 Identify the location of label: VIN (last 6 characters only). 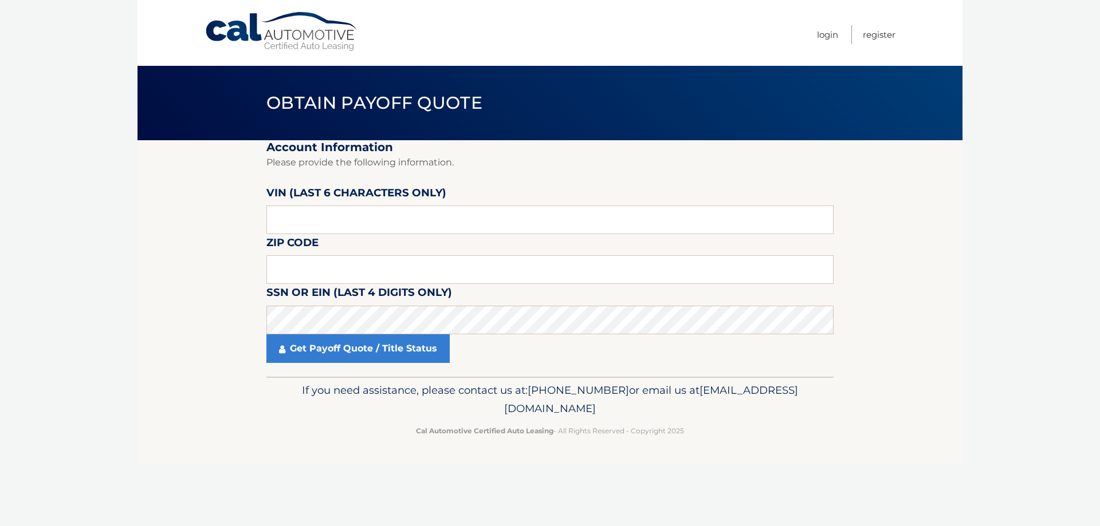
(356, 195).